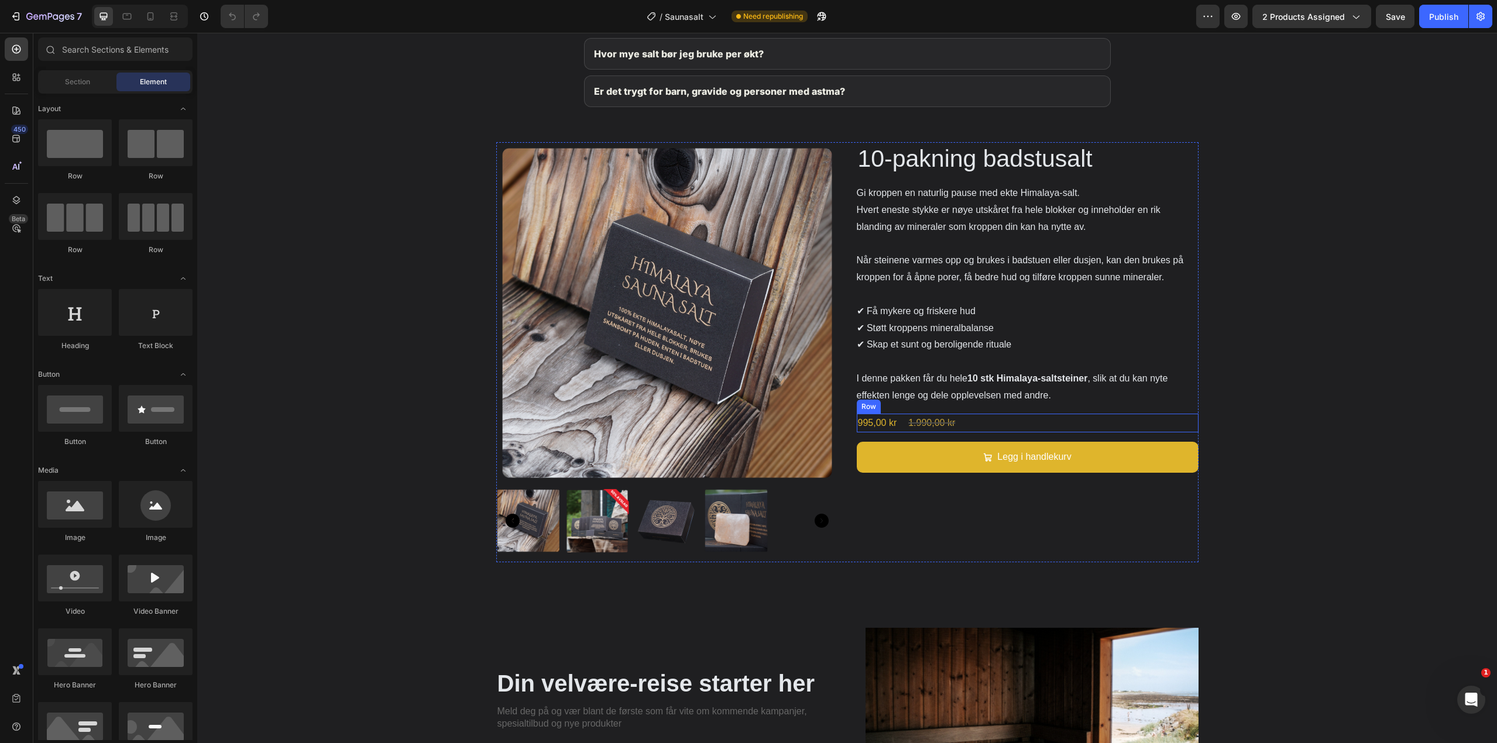 Image resolution: width=1497 pixels, height=743 pixels. Describe the element at coordinates (244, 16) in the screenshot. I see `div: Undo/Redo` at that location.